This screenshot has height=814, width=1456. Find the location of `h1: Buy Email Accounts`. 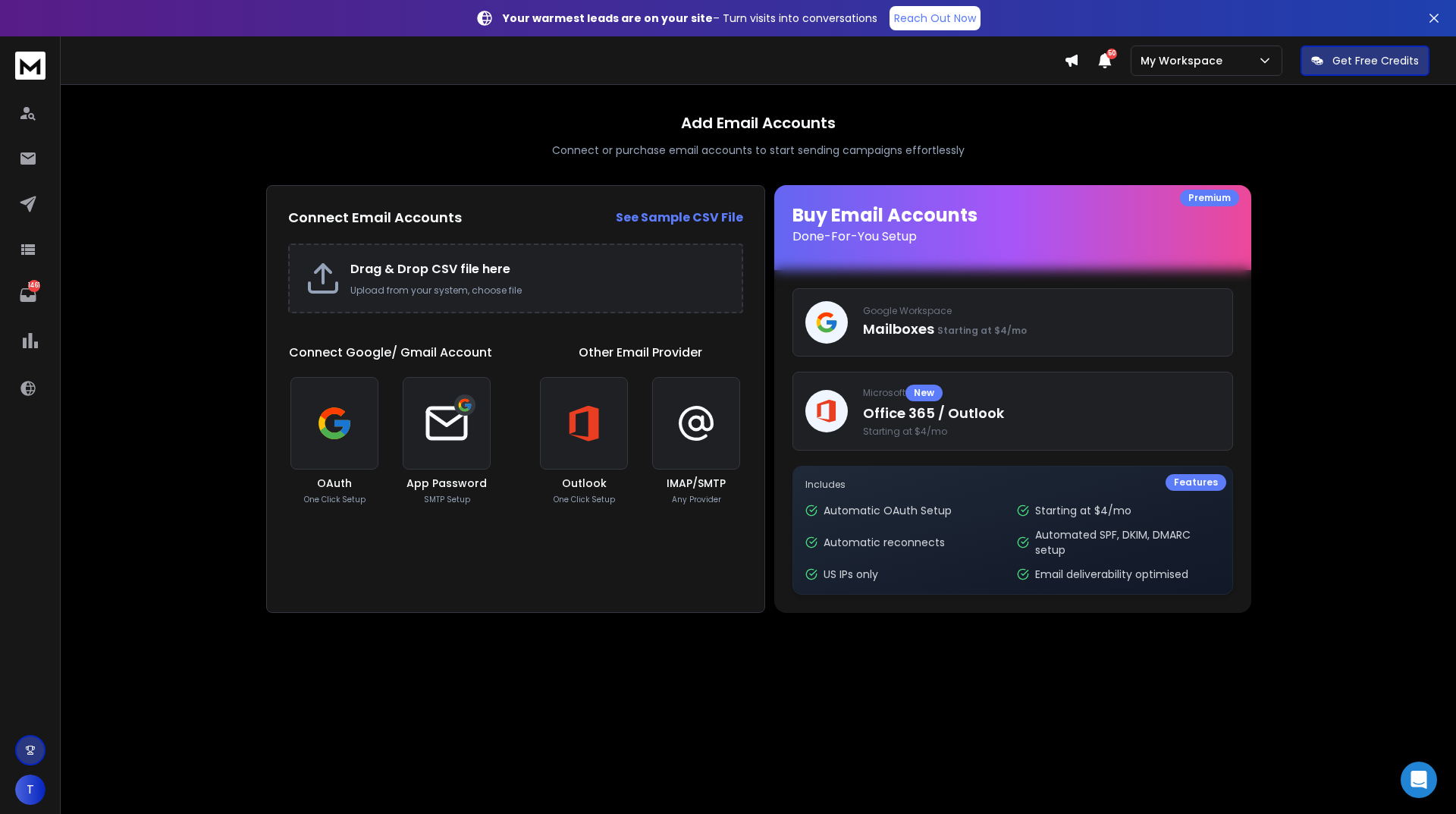

h1: Buy Email Accounts is located at coordinates (1012, 225).